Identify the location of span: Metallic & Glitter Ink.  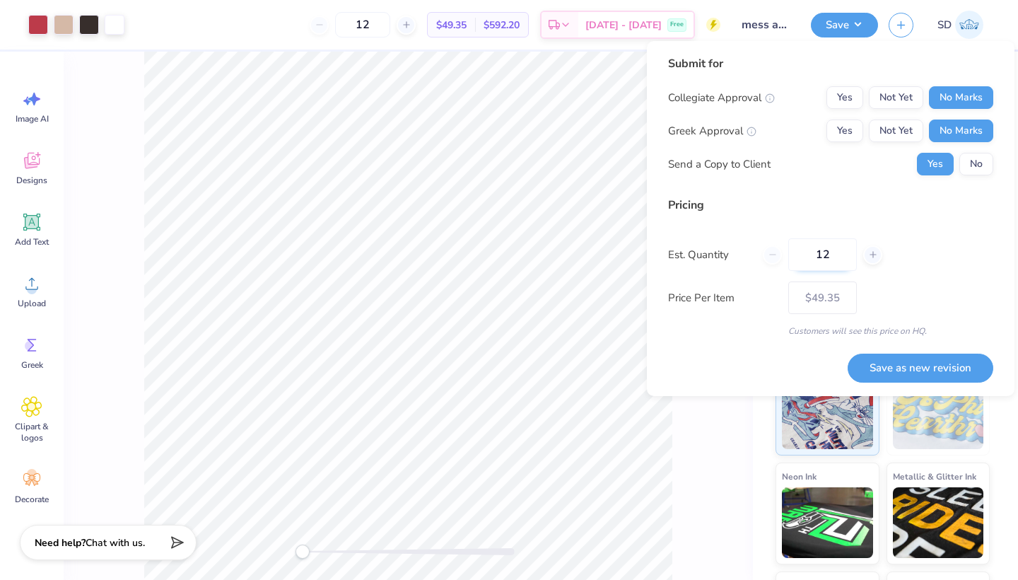
(935, 476).